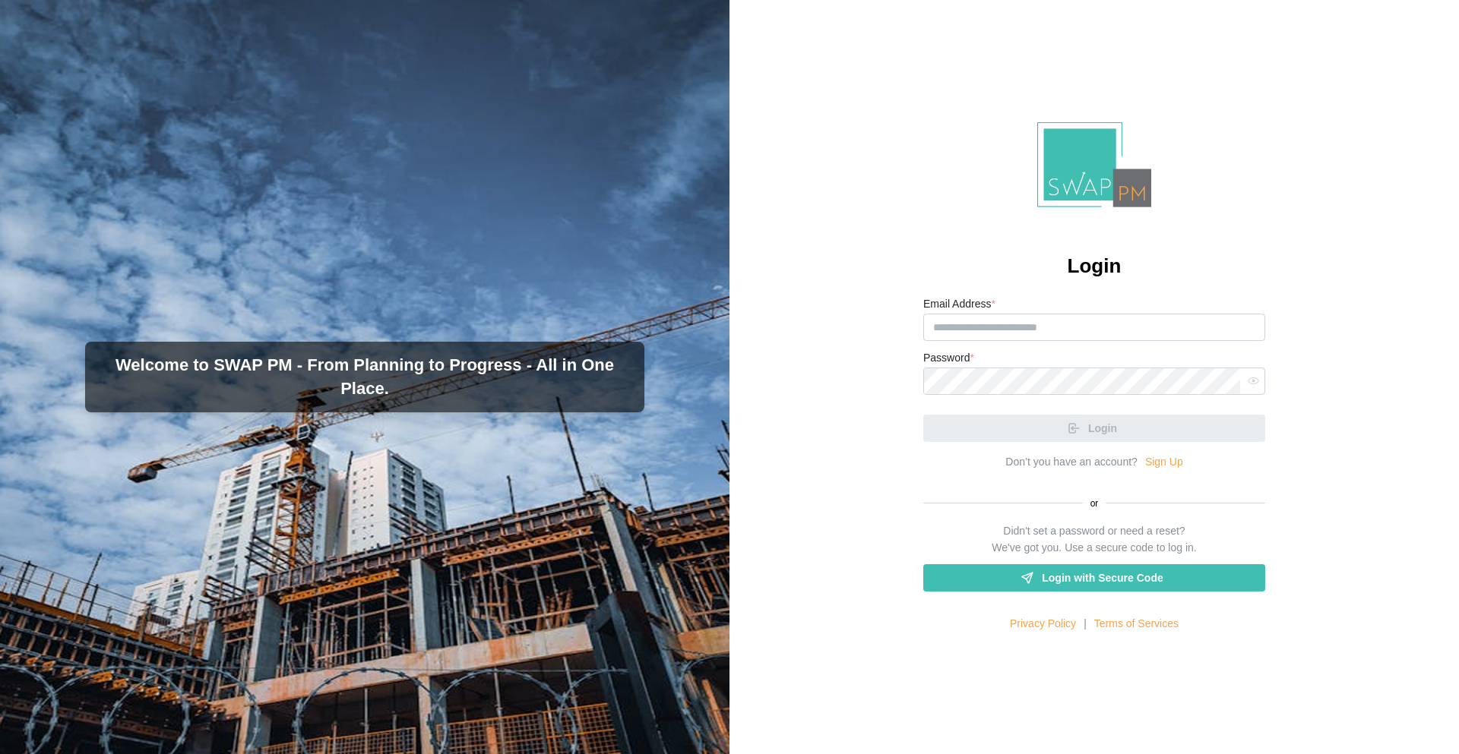 Image resolution: width=1459 pixels, height=754 pixels. What do you see at coordinates (1093, 539) in the screenshot?
I see `div: Didn't set a password or need a reset? We've got you. Use a secure code to log in.` at bounding box center [1093, 539].